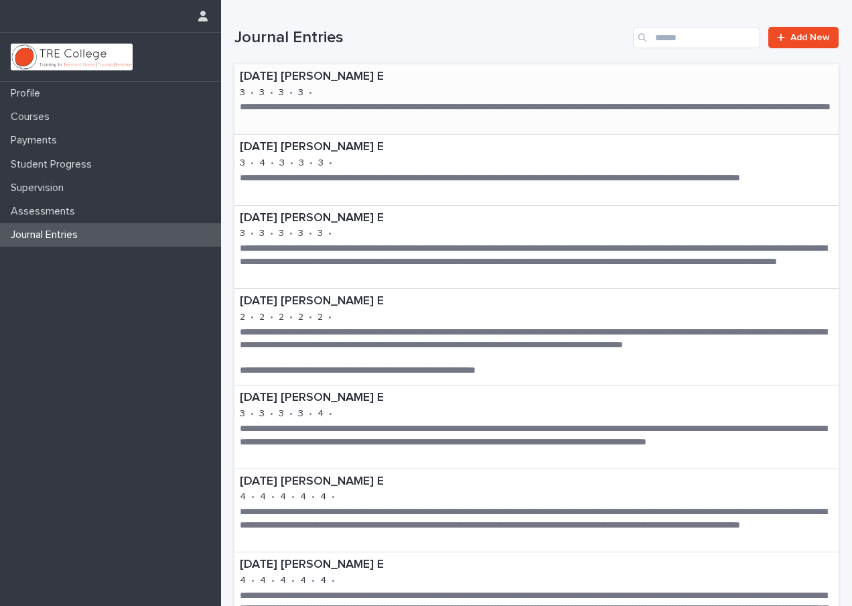 This screenshot has height=606, width=852. I want to click on p: Payments, so click(36, 140).